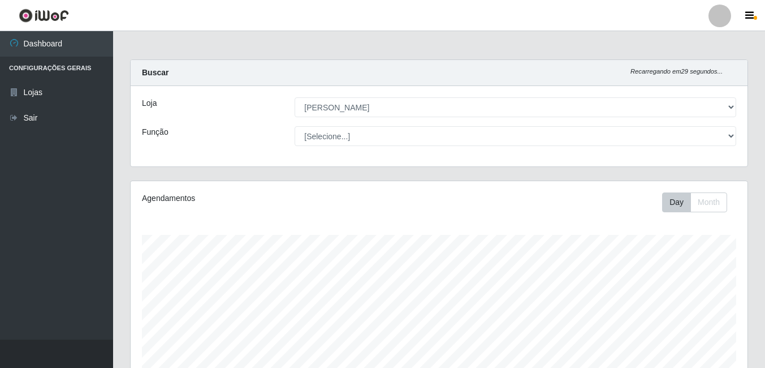  Describe the element at coordinates (676, 202) in the screenshot. I see `button: Day` at that location.